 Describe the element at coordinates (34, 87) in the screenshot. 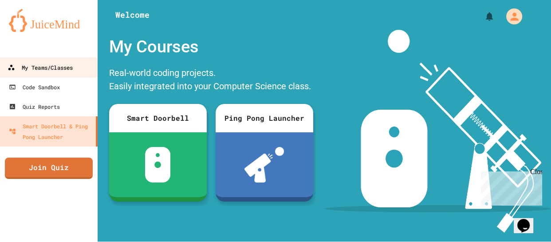

I see `div: Code Sandbox` at that location.